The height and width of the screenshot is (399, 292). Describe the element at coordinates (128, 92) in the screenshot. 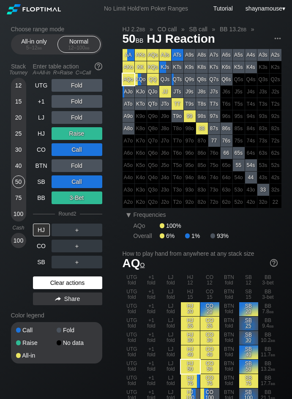

I see `div: AJo` at that location.